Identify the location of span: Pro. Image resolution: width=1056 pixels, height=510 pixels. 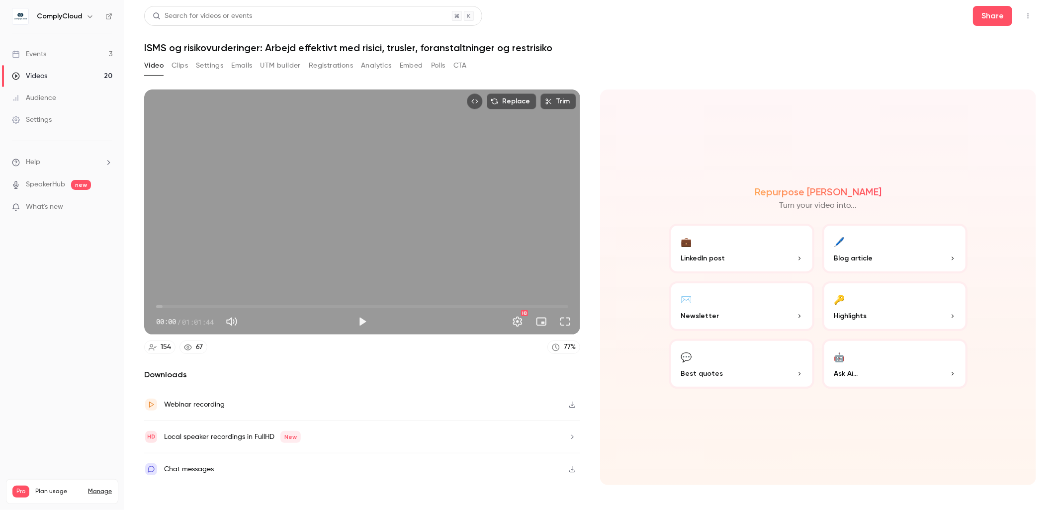
(21, 491).